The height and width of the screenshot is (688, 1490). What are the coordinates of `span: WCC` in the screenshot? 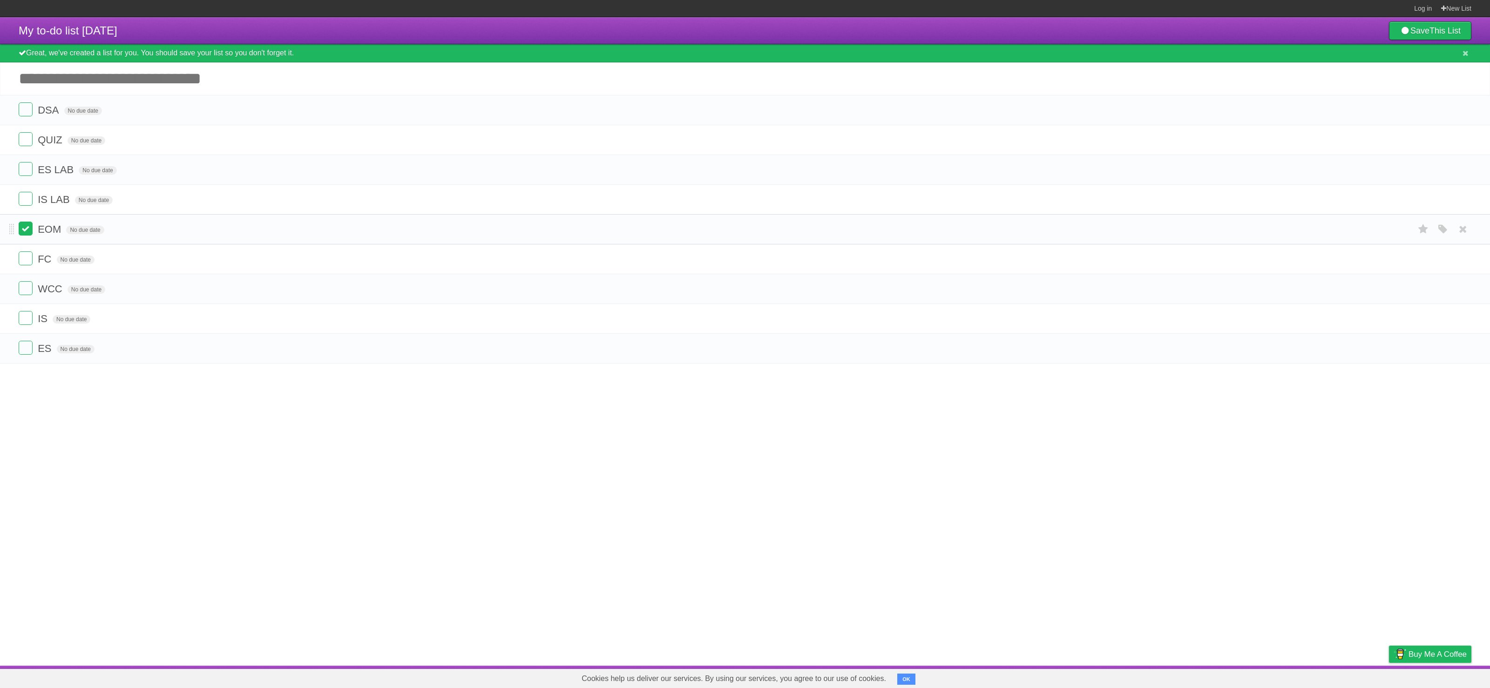 It's located at (51, 289).